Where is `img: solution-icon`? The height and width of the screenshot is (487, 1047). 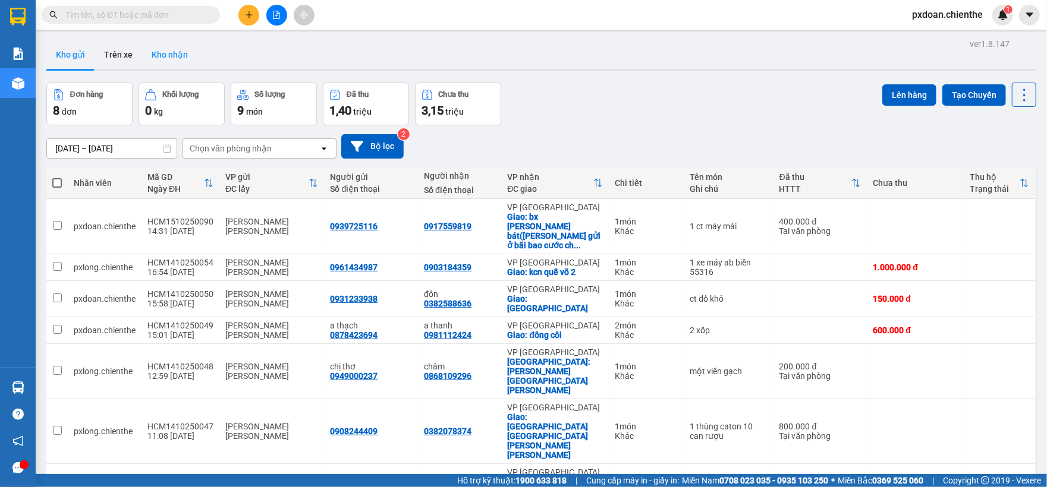
img: solution-icon is located at coordinates (18, 54).